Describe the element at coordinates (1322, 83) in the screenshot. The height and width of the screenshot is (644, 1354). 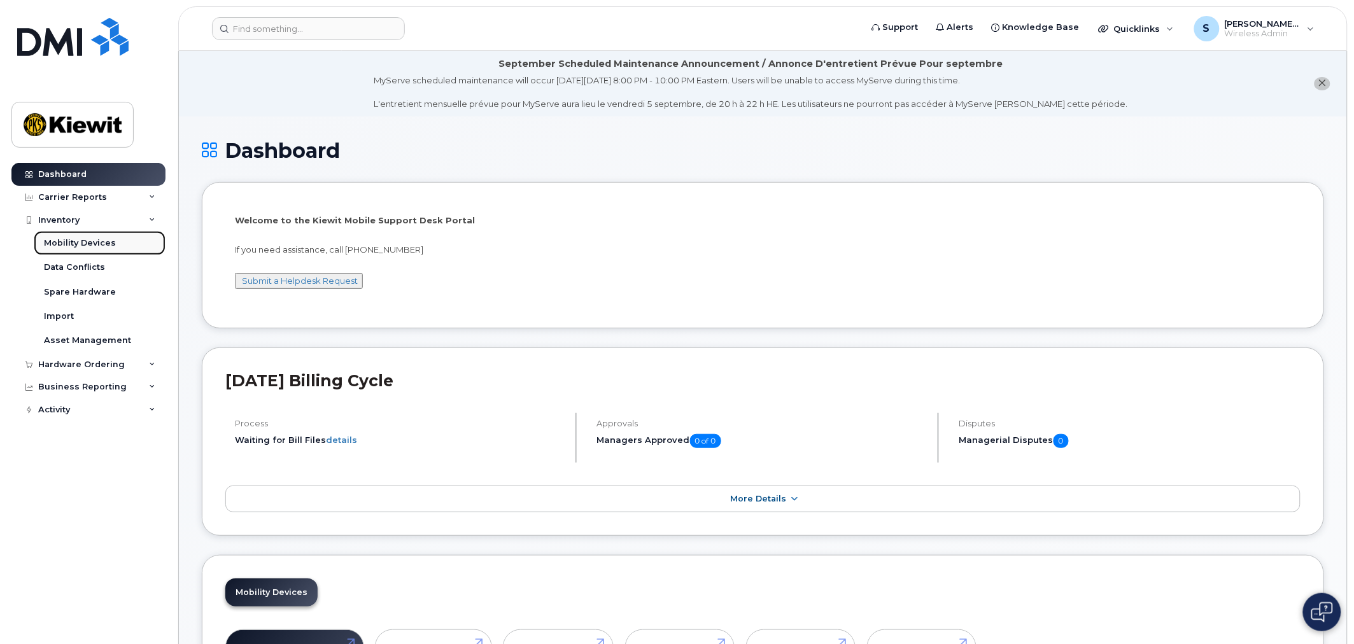
I see `button: close notification` at that location.